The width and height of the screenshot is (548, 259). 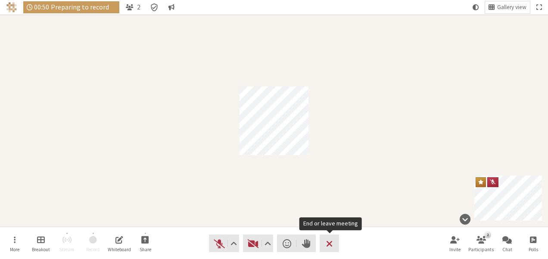 What do you see at coordinates (224, 244) in the screenshot?
I see `button: Unmute (Alt+A)` at bounding box center [224, 244].